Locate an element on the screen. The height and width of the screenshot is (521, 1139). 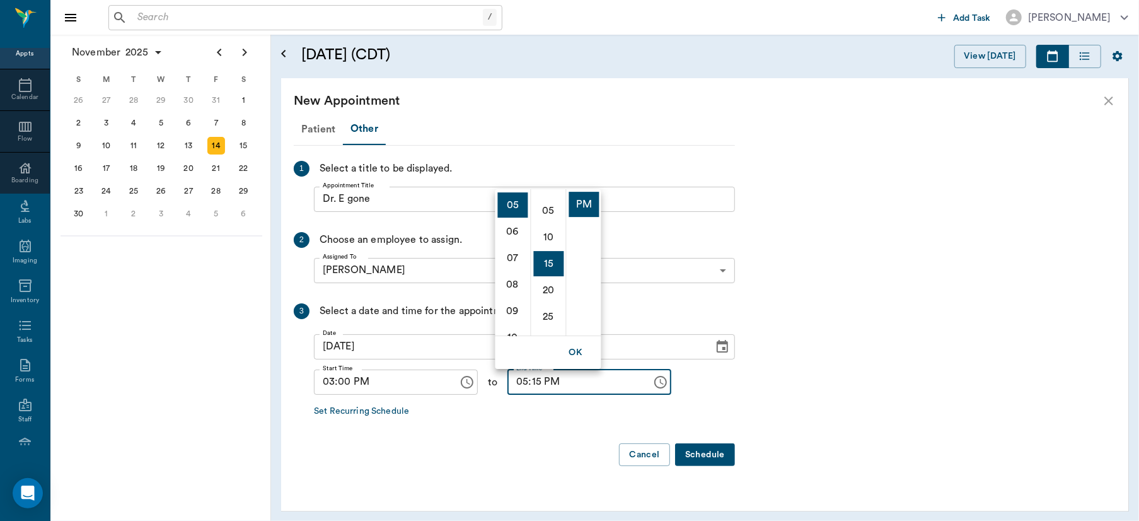
div: Friday, November 7, 2025 is located at coordinates (216, 123).